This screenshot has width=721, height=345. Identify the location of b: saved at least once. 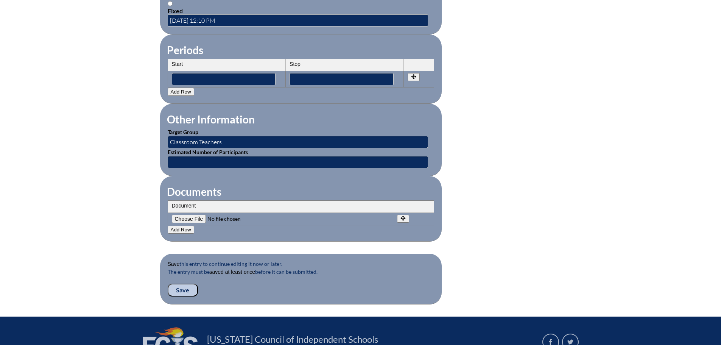
(232, 272).